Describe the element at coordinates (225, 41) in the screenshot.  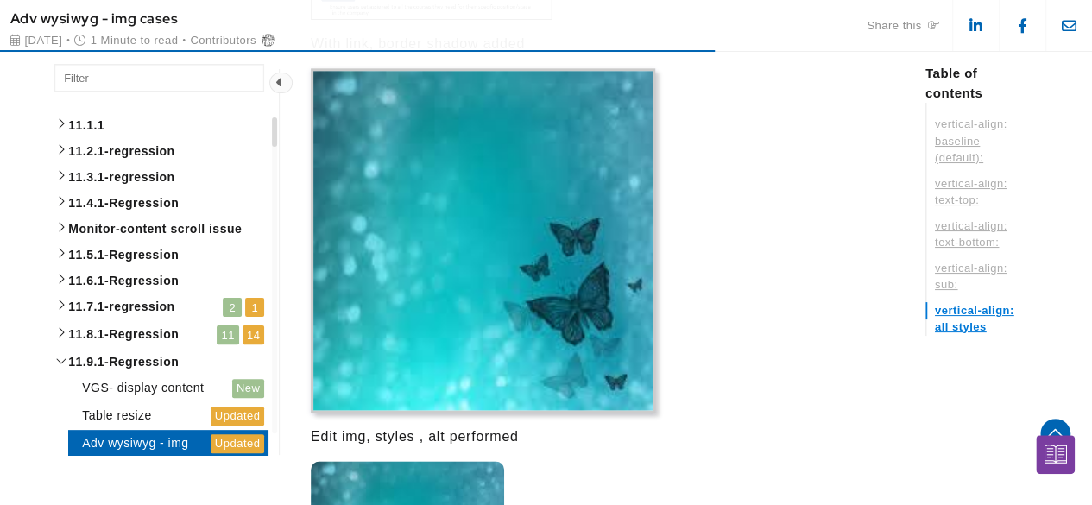
I see `div: Contributors` at that location.